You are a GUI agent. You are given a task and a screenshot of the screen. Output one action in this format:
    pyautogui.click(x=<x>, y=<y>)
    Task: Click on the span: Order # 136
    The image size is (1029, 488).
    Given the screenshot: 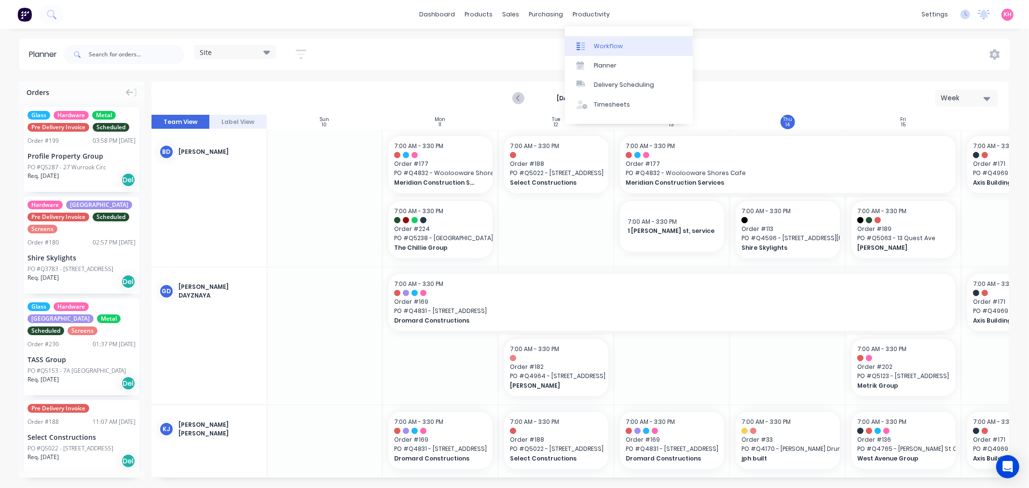 What is the action you would take?
    pyautogui.click(x=903, y=440)
    